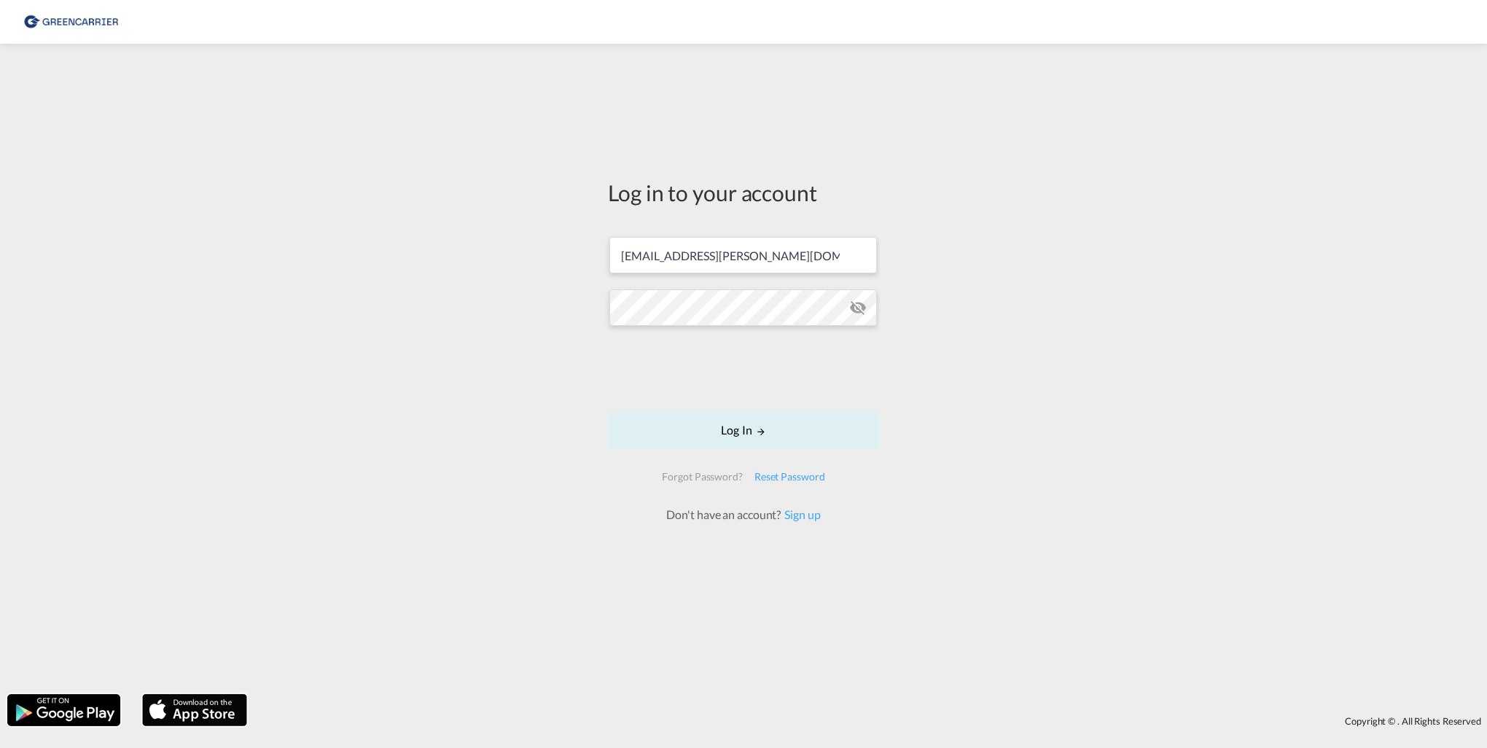 The height and width of the screenshot is (748, 1487). Describe the element at coordinates (743, 255) in the screenshot. I see `input: Enter email/phone number` at that location.